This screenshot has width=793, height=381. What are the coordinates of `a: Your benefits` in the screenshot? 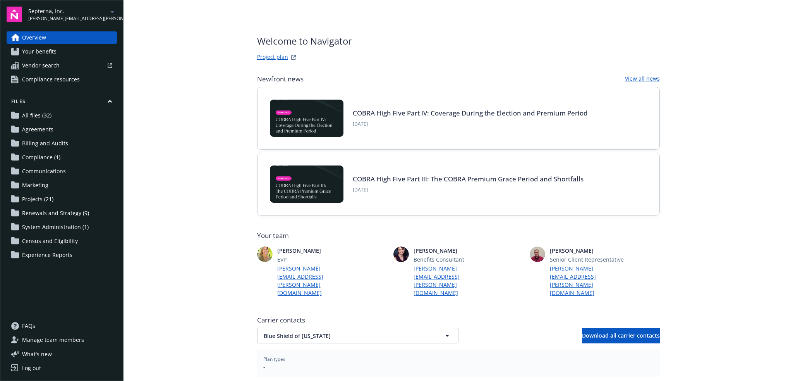 It's located at (62, 52).